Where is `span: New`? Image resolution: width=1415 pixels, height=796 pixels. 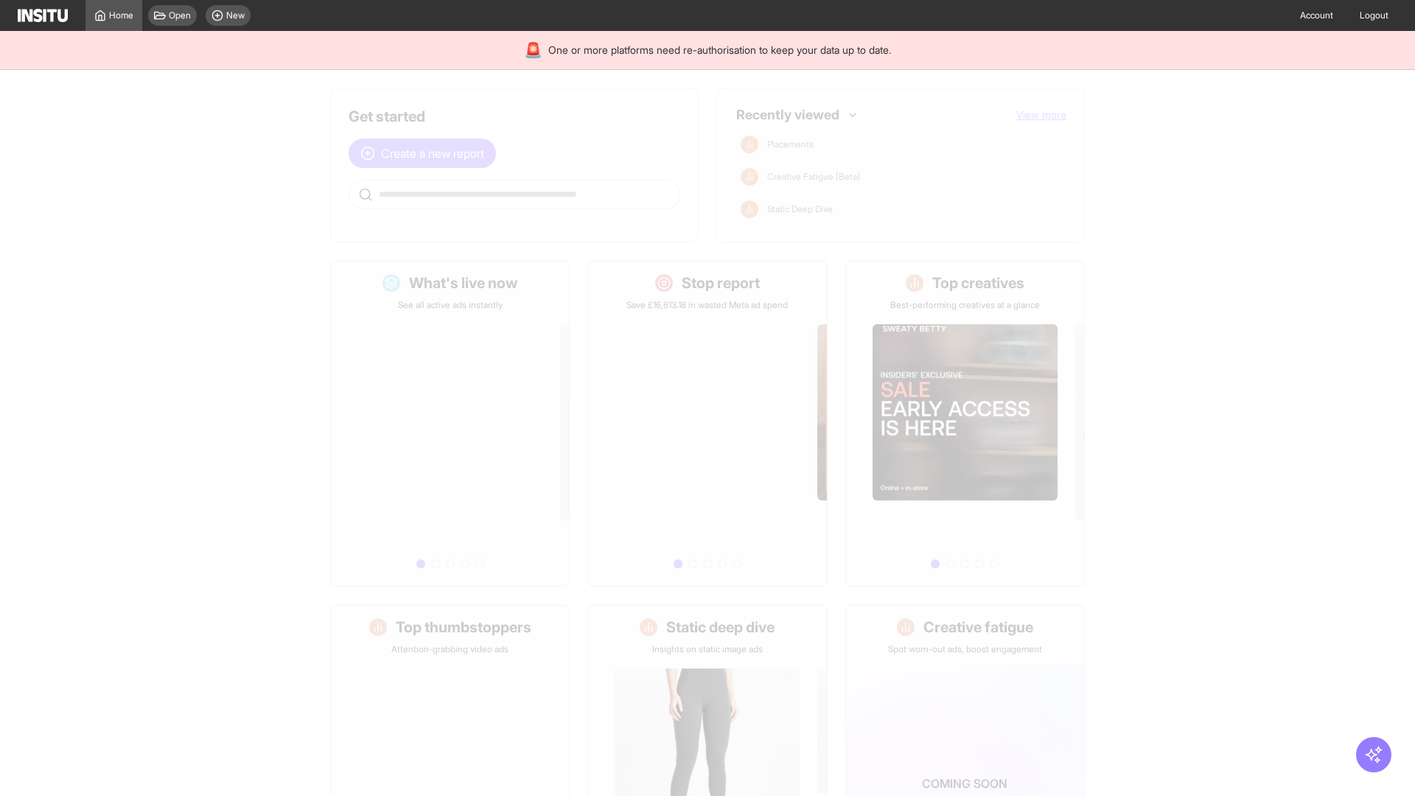 span: New is located at coordinates (235, 15).